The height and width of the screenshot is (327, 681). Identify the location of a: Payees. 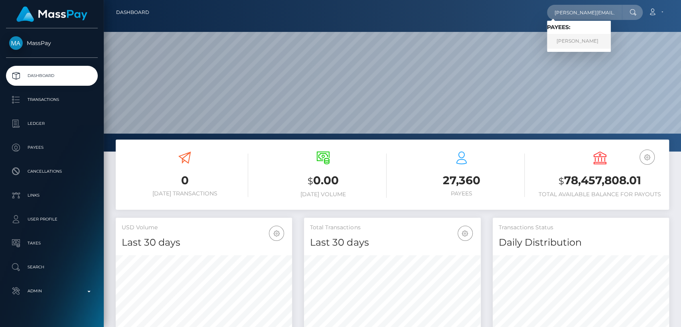
(52, 148).